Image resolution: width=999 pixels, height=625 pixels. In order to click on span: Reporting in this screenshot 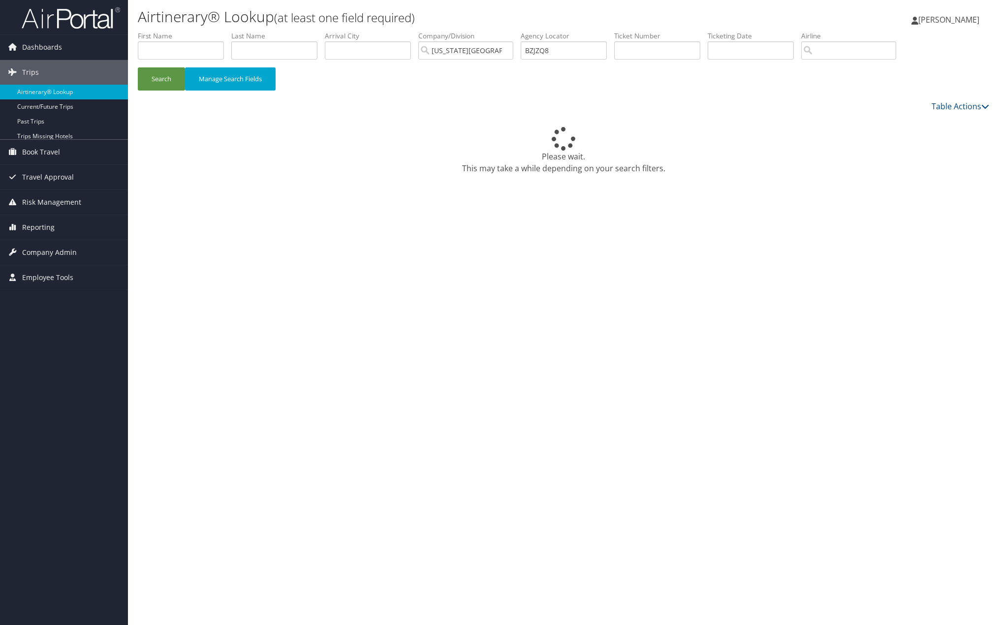, I will do `click(38, 227)`.